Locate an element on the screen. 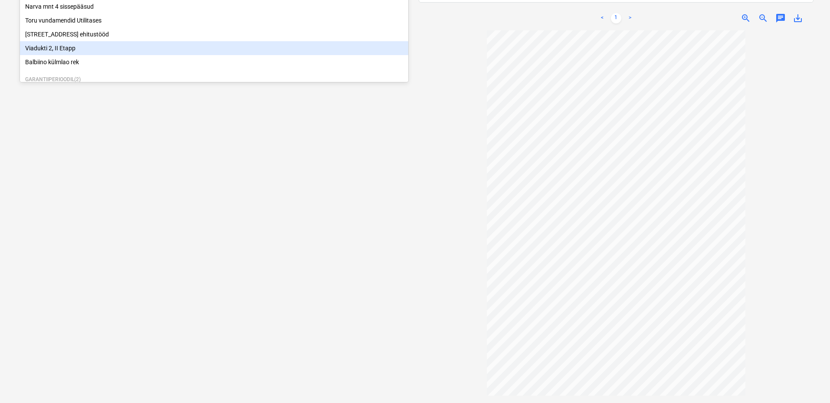 This screenshot has height=403, width=830. div: Chat Widget is located at coordinates (808, 382).